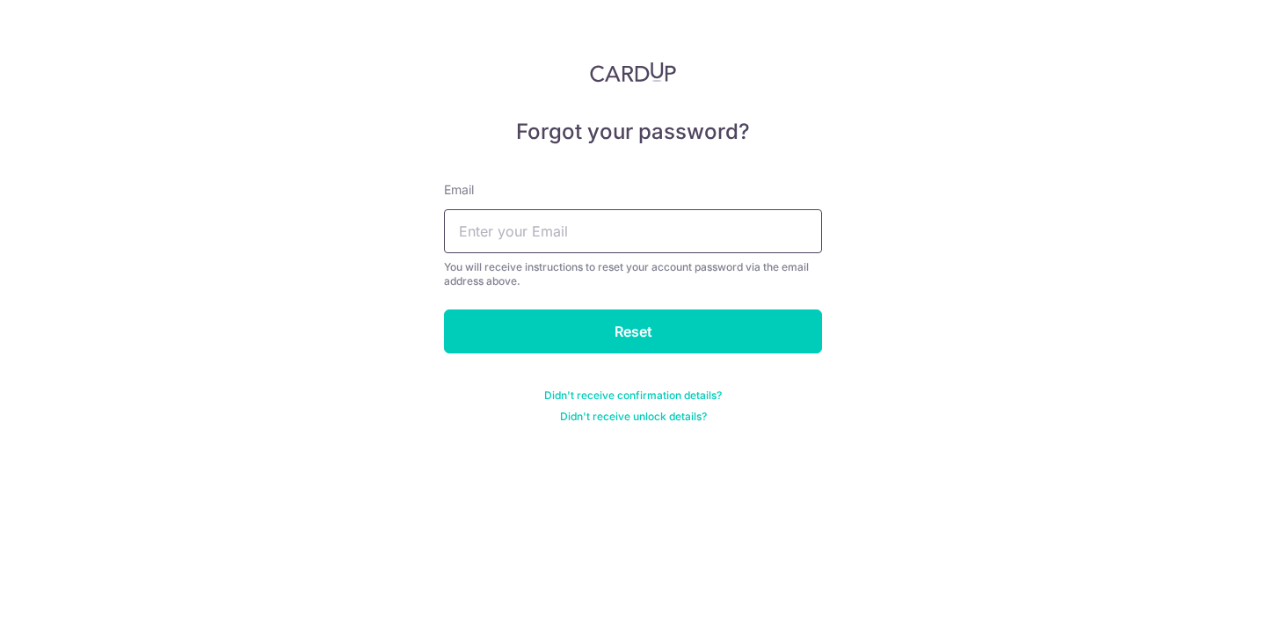  What do you see at coordinates (633, 72) in the screenshot?
I see `img: CardUp Logo` at bounding box center [633, 72].